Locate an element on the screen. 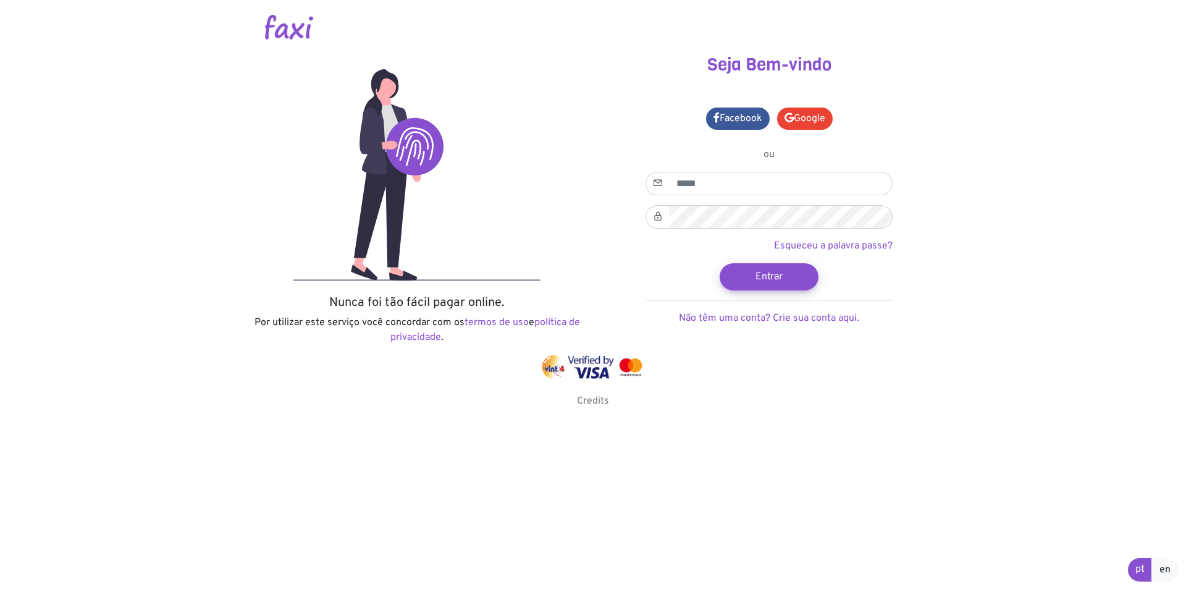  a: en is located at coordinates (1165, 570).